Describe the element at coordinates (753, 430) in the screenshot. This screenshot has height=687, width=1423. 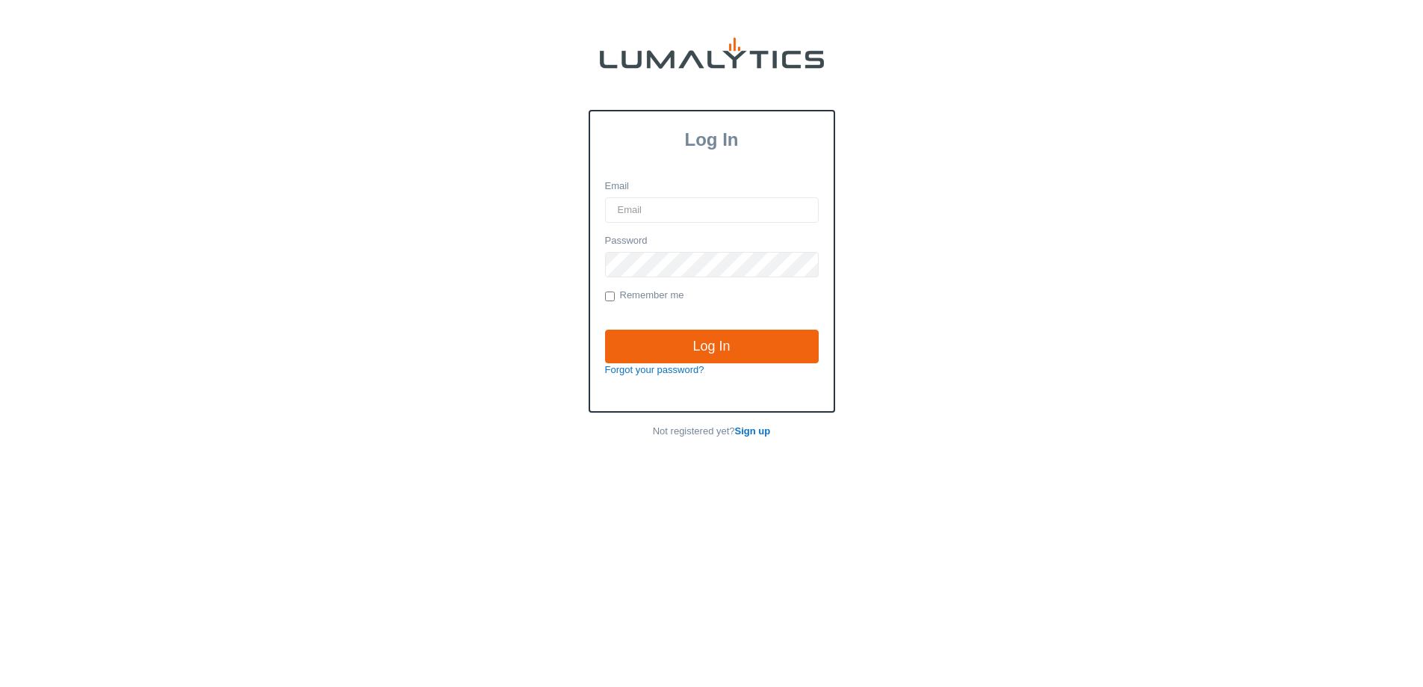
I see `a: Sign up` at that location.